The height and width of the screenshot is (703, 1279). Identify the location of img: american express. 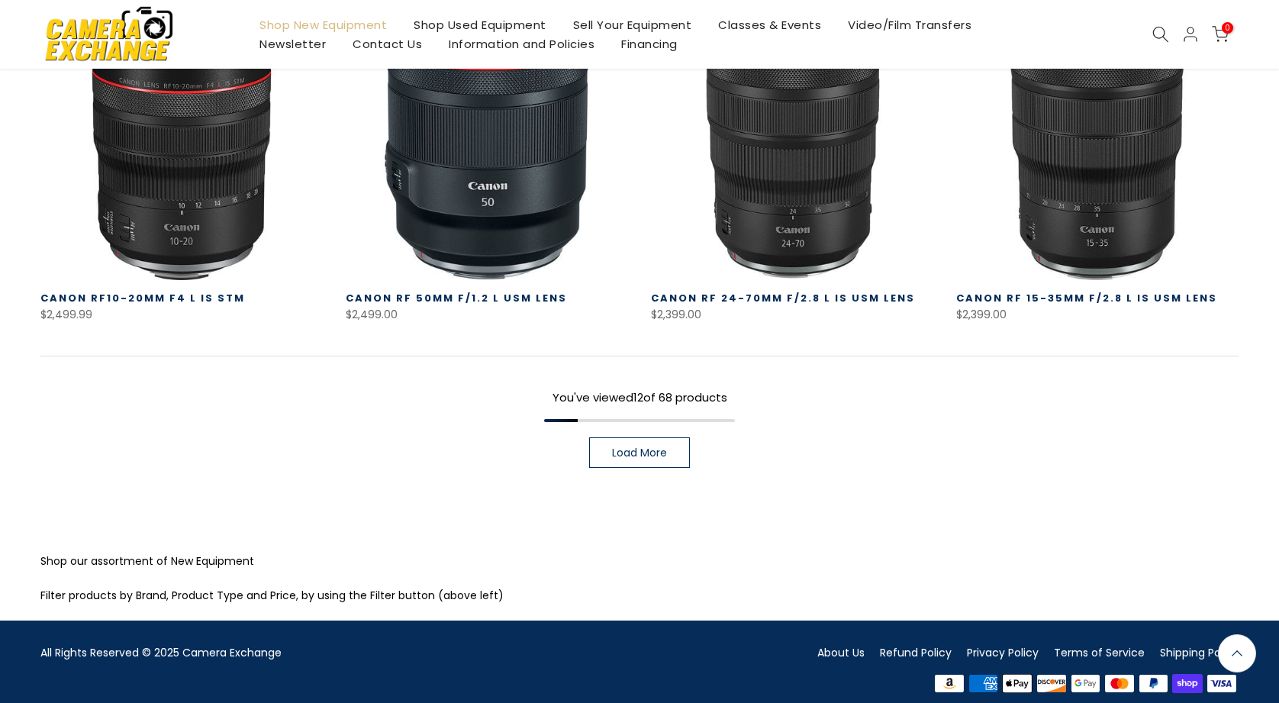
(983, 683).